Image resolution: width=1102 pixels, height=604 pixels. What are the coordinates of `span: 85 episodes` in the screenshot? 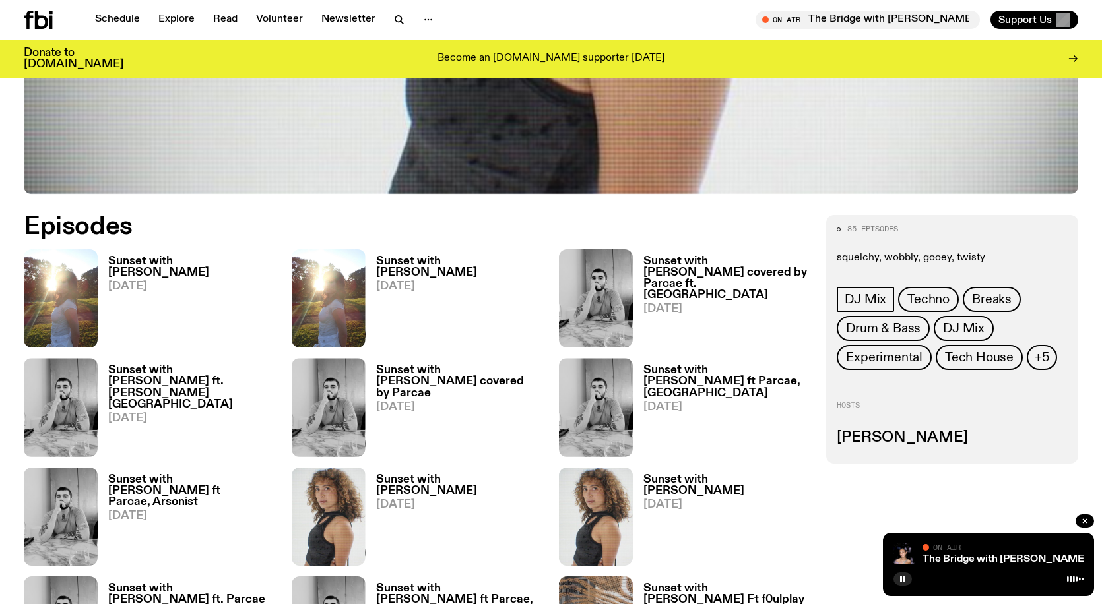 It's located at (872, 229).